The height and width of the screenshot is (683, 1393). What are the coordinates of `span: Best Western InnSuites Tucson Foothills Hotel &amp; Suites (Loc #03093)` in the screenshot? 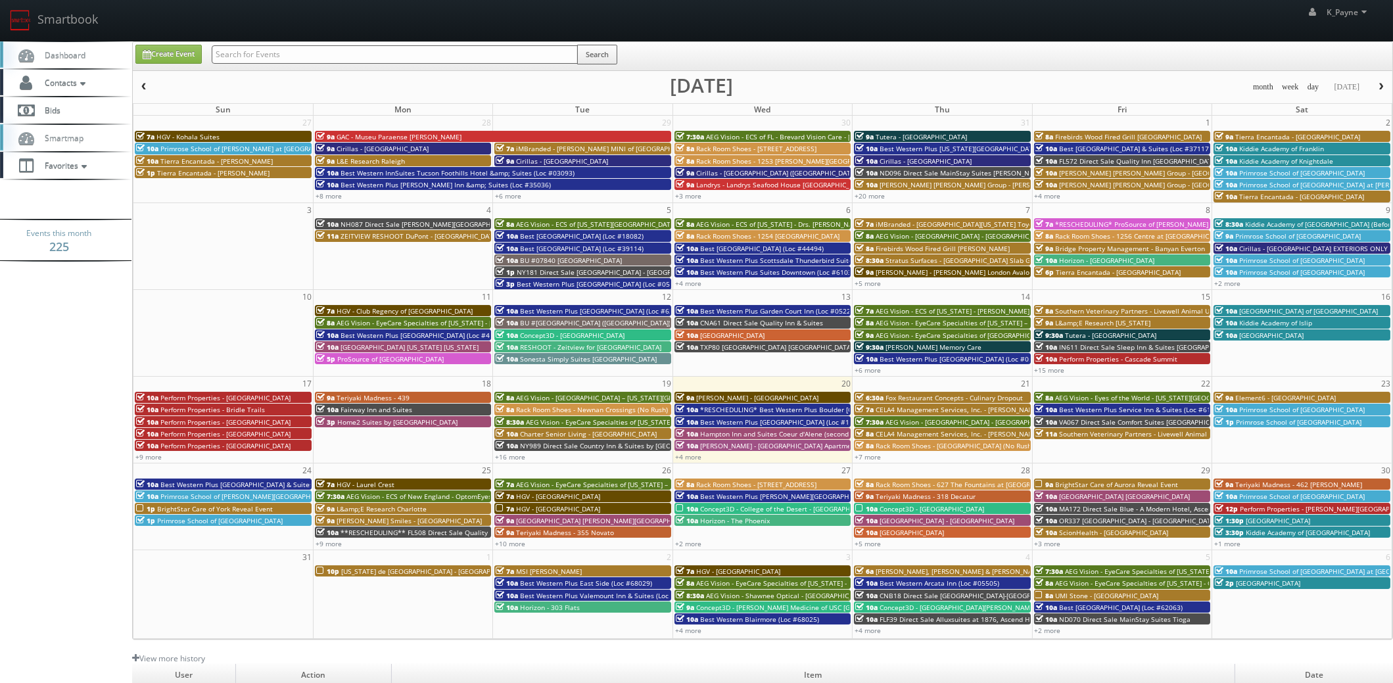 It's located at (458, 173).